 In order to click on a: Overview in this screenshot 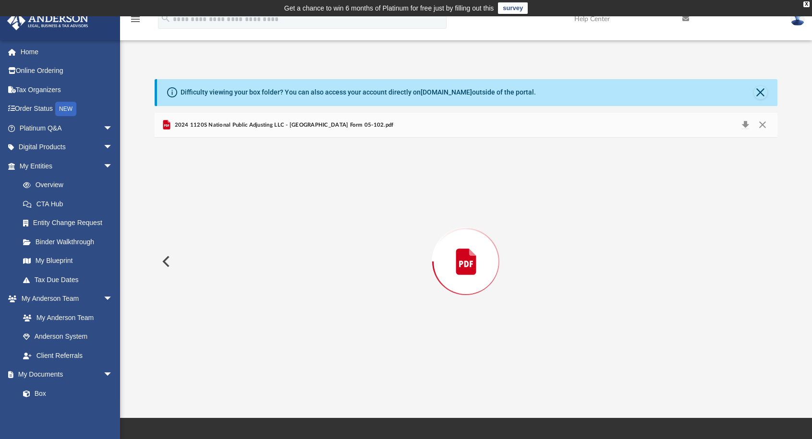, I will do `click(70, 185)`.